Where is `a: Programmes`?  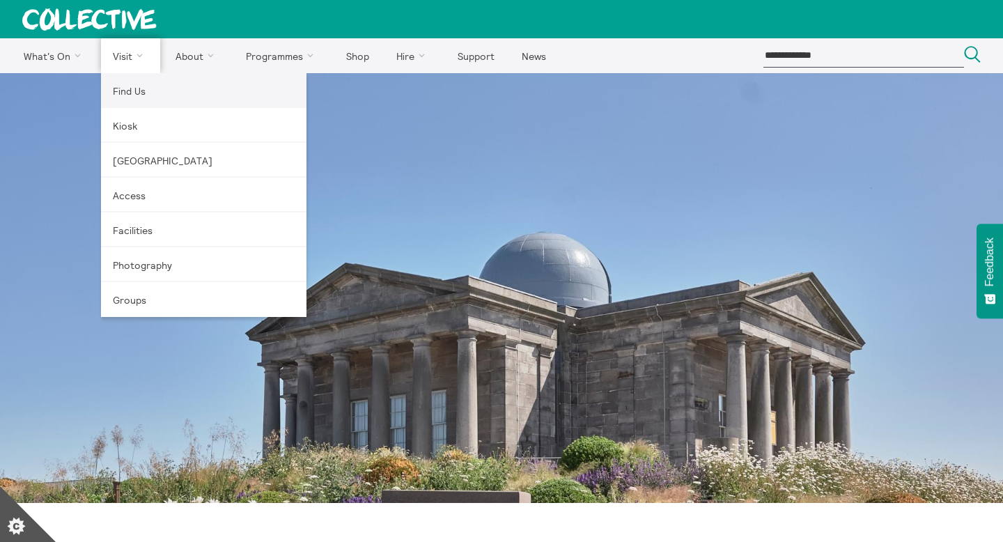
a: Programmes is located at coordinates (283, 56).